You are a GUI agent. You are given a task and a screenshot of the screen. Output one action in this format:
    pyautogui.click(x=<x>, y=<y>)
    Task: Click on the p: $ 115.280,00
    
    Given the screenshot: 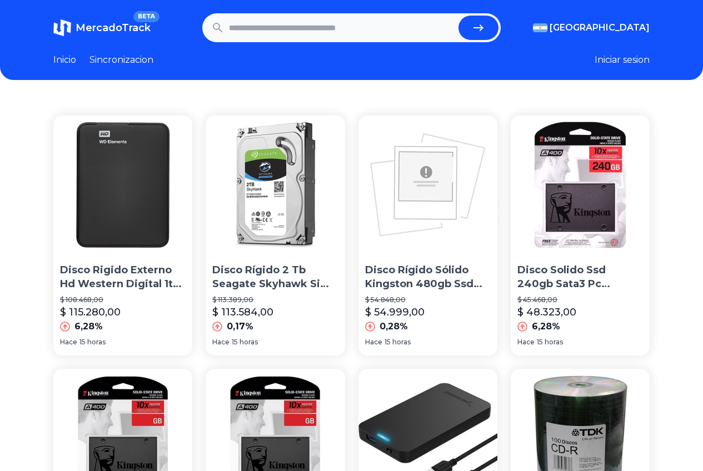 What is the action you would take?
    pyautogui.click(x=90, y=312)
    